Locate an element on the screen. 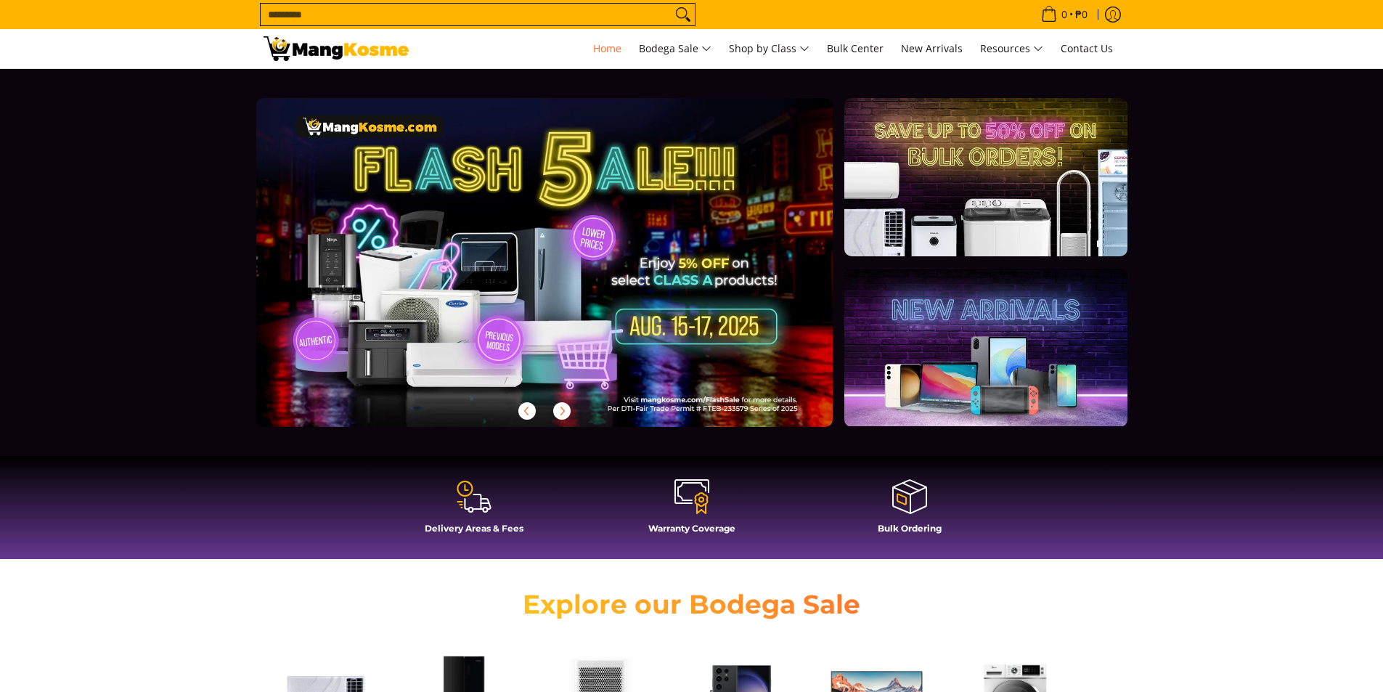 Image resolution: width=1383 pixels, height=692 pixels. span: Bulk Center is located at coordinates (855, 48).